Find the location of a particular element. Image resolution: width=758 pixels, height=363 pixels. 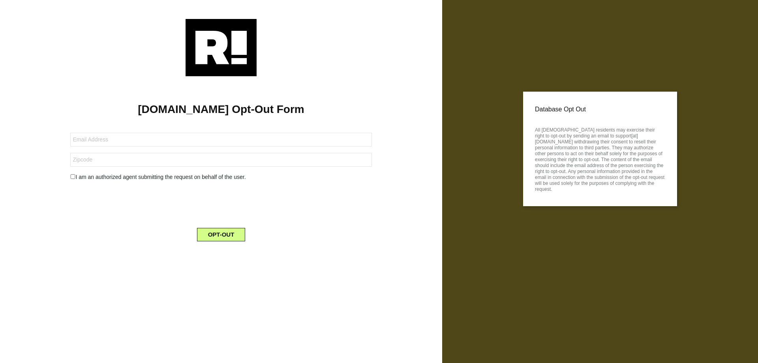

input: Email Address is located at coordinates (221, 139).